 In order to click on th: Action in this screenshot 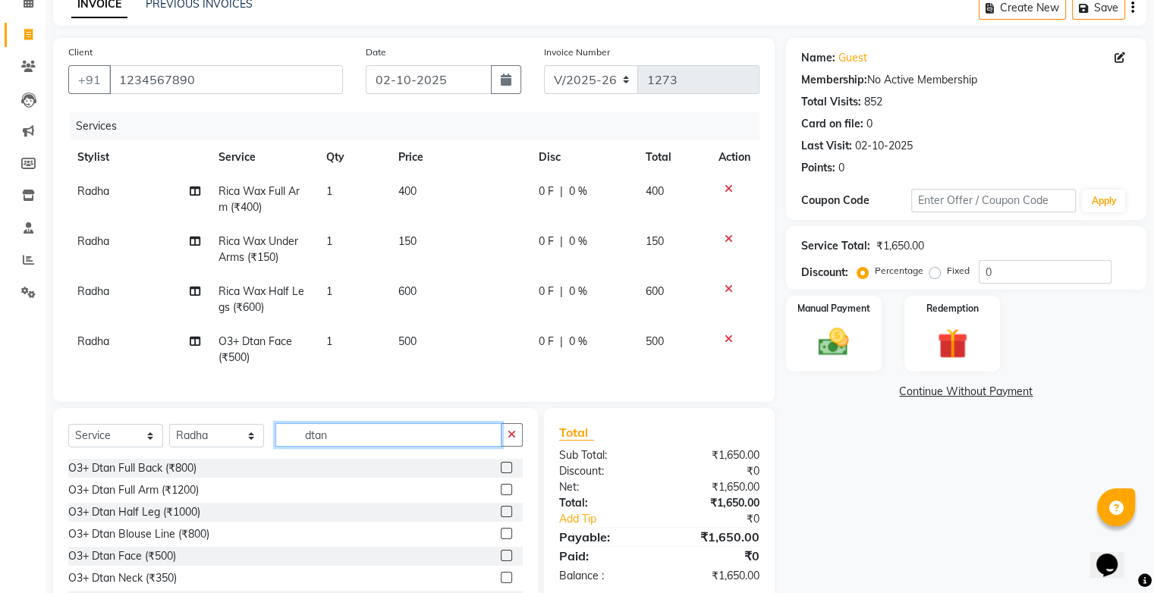, I will do `click(734, 157)`.